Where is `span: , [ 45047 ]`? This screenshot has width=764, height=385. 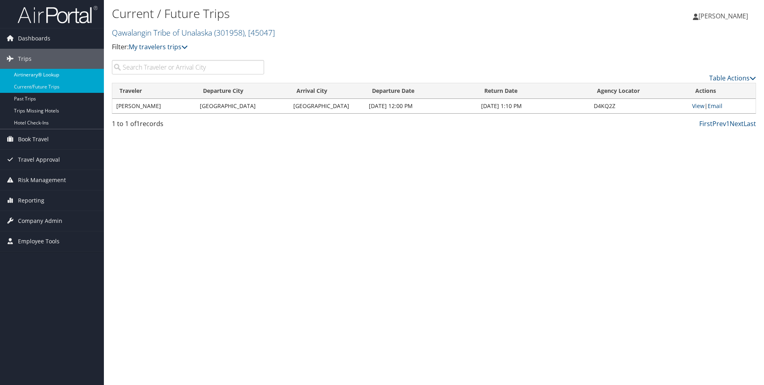
span: , [ 45047 ] is located at coordinates (260, 32).